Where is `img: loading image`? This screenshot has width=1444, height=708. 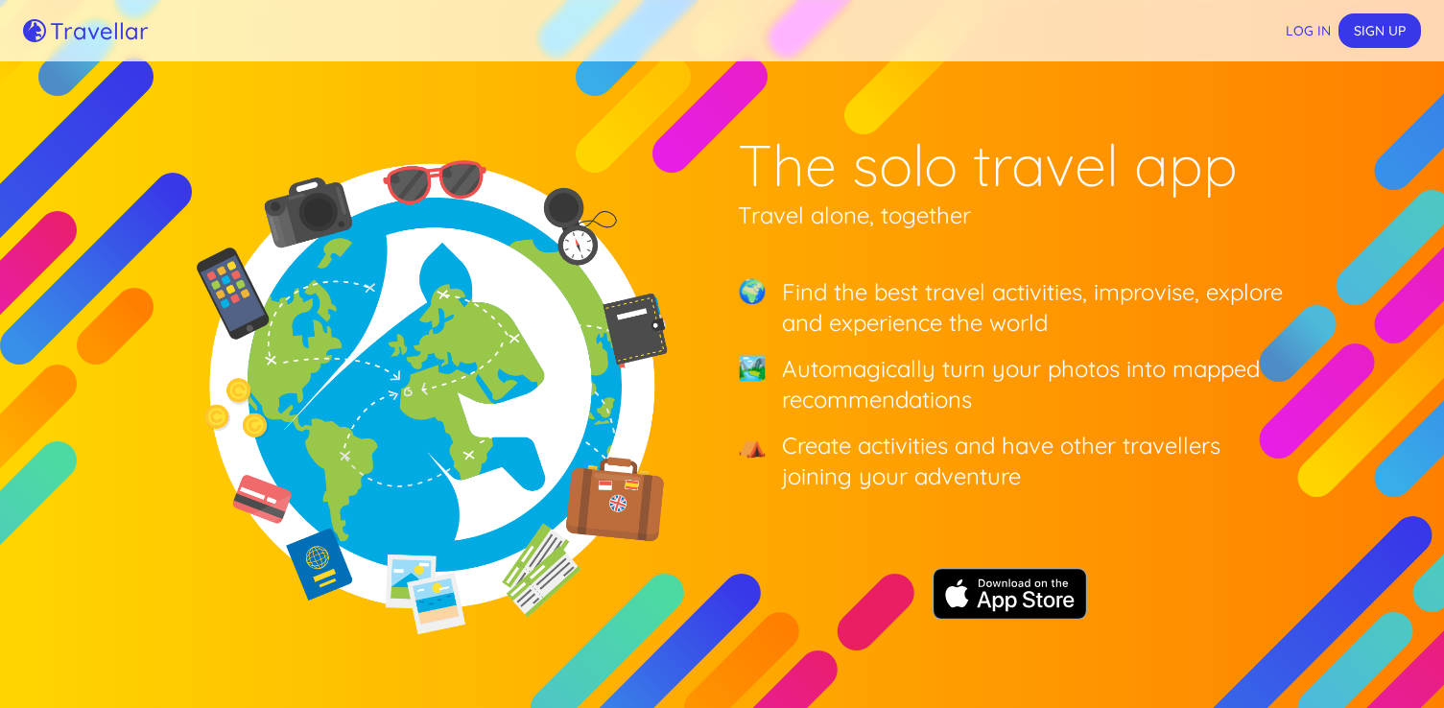 img: loading image is located at coordinates (435, 385).